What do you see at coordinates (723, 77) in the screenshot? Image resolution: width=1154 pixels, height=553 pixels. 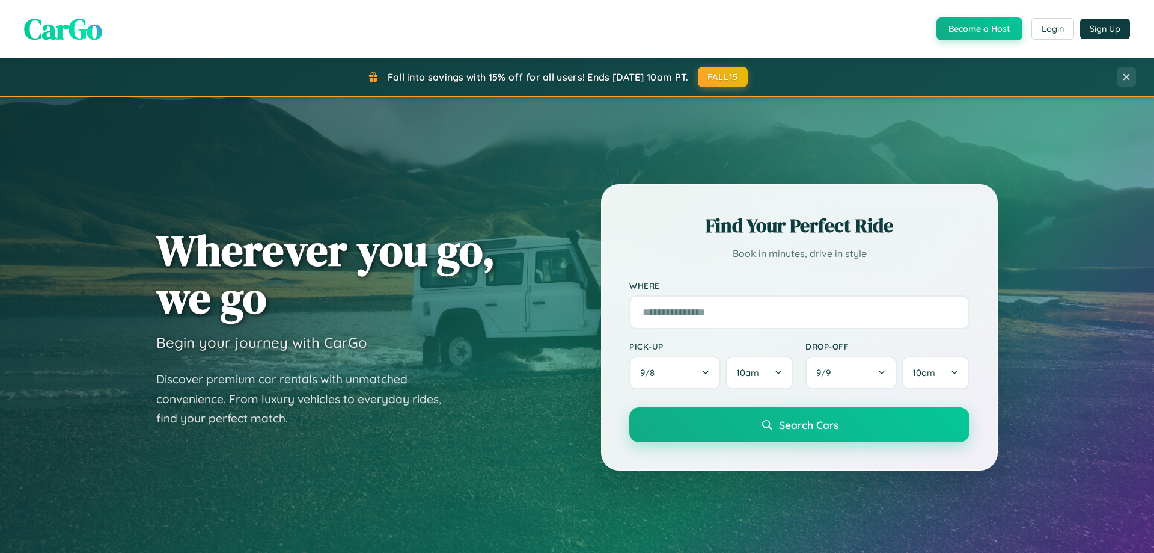 I see `button: FALL15` at bounding box center [723, 77].